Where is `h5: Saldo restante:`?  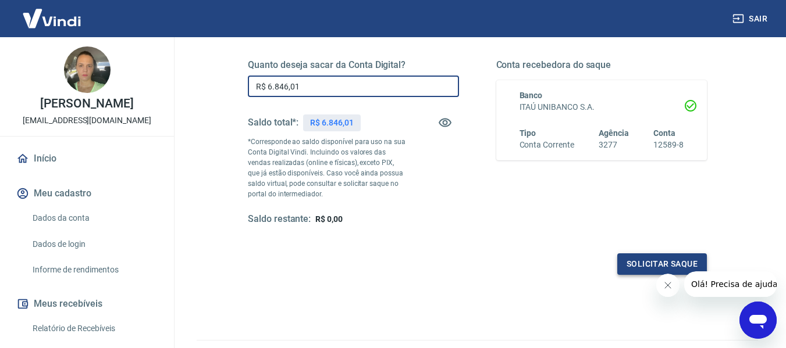
h5: Saldo restante: is located at coordinates (279, 219).